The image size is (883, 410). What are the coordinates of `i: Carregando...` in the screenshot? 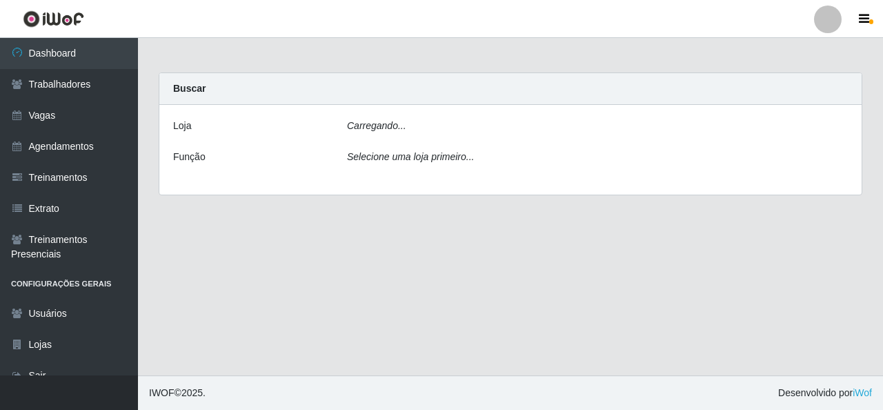 It's located at (377, 126).